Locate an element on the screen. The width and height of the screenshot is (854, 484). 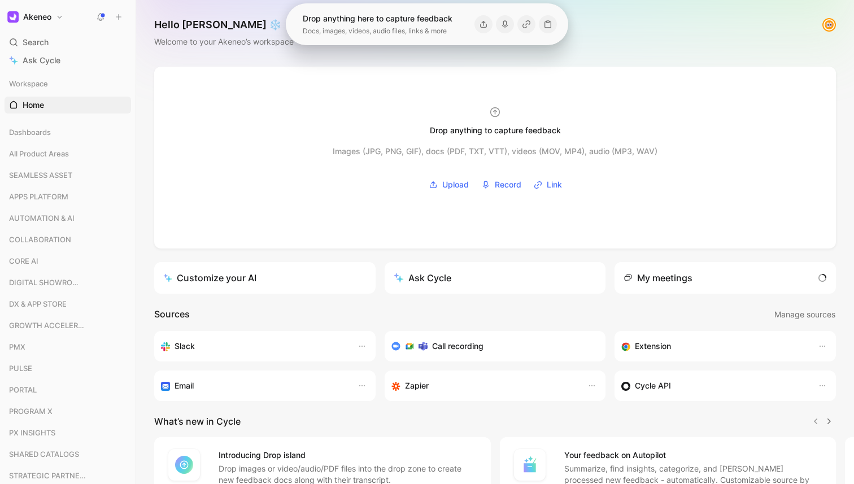
button: Record is located at coordinates (501, 185).